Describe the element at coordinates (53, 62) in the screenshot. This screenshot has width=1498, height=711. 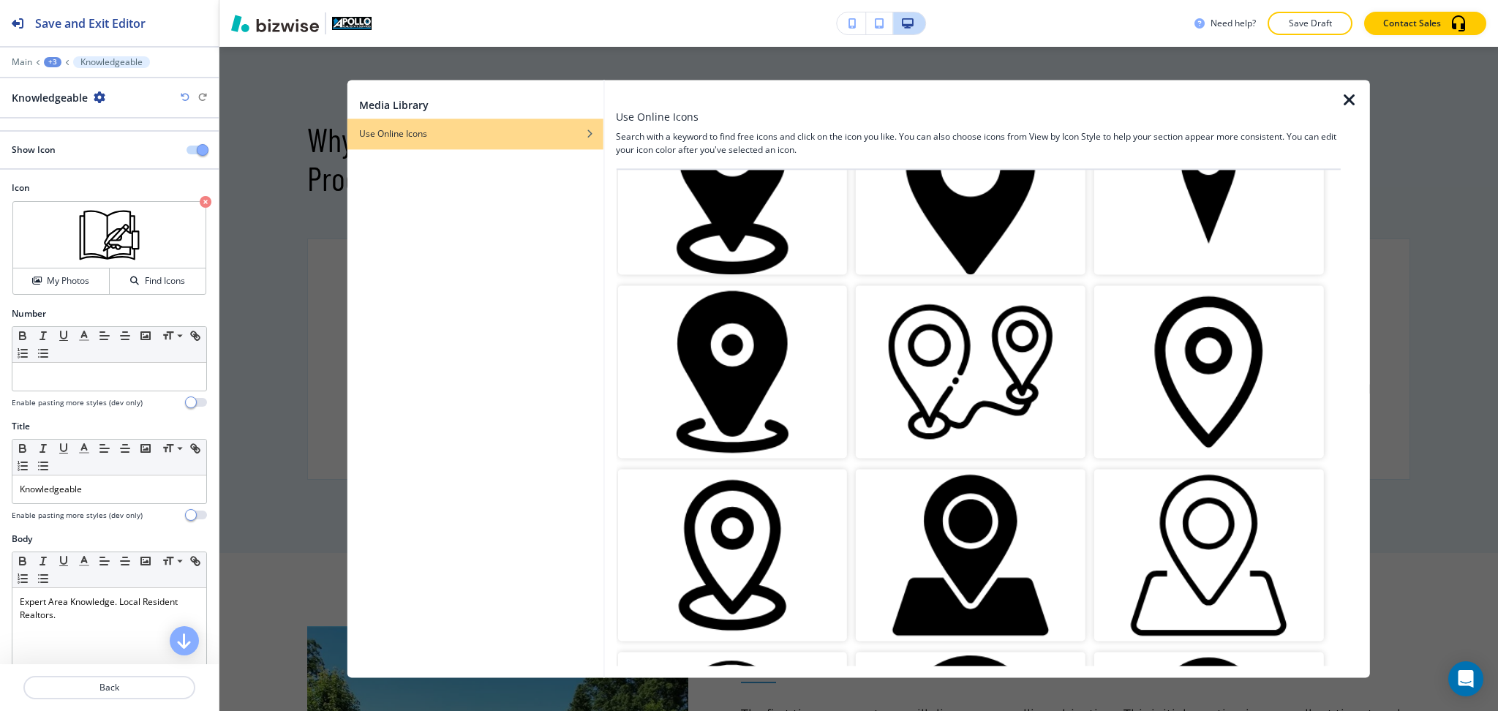
I see `div: +3` at that location.